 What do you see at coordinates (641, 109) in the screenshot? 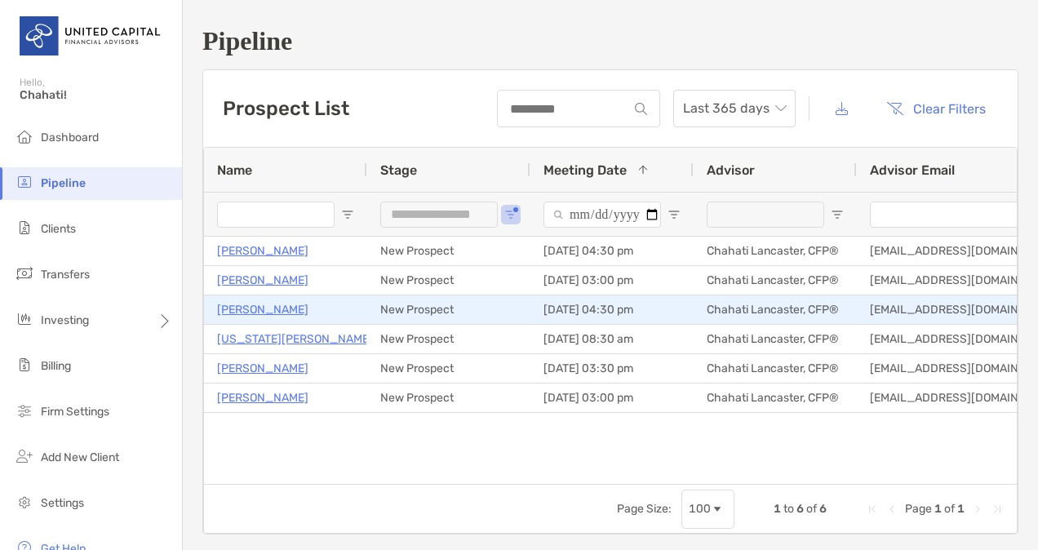
I see `img: input icon` at bounding box center [641, 109].